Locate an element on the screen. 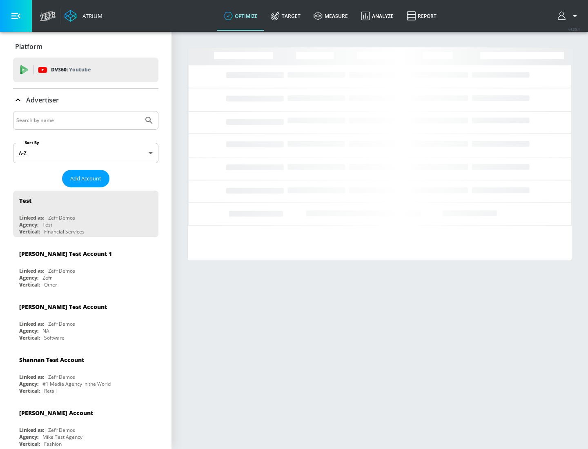  a: Analyze is located at coordinates (377, 16).